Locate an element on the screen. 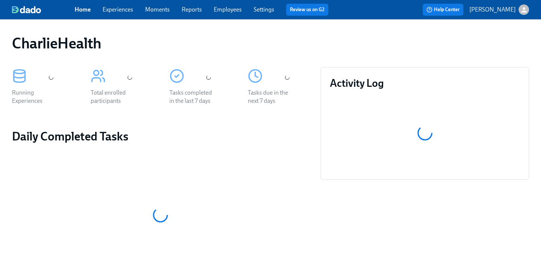  a: Reports is located at coordinates (192, 9).